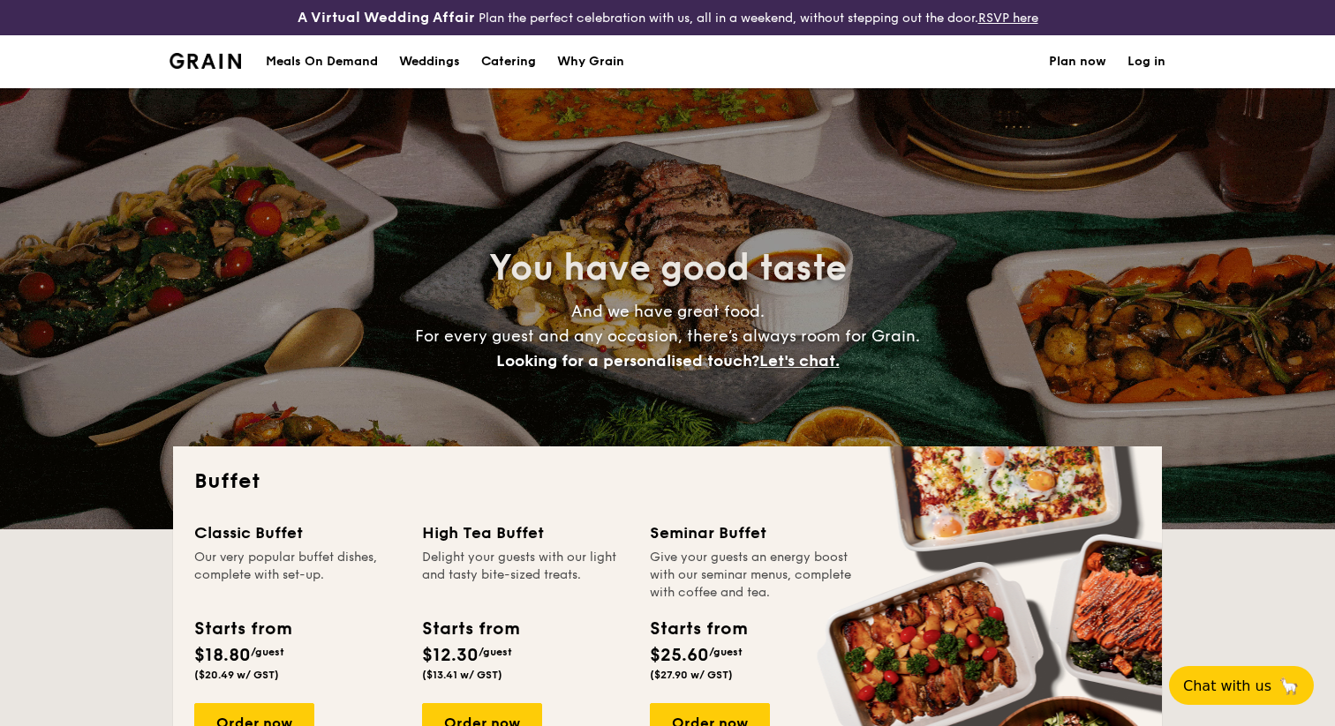 The width and height of the screenshot is (1335, 726). I want to click on span: $12.30, so click(450, 656).